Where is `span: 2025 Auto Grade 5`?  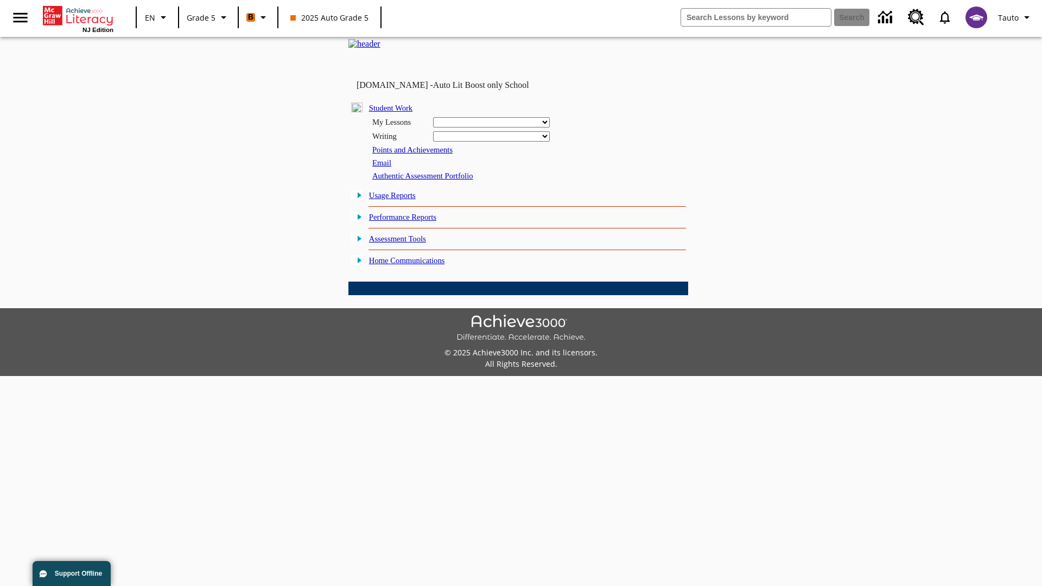 span: 2025 Auto Grade 5 is located at coordinates (329, 17).